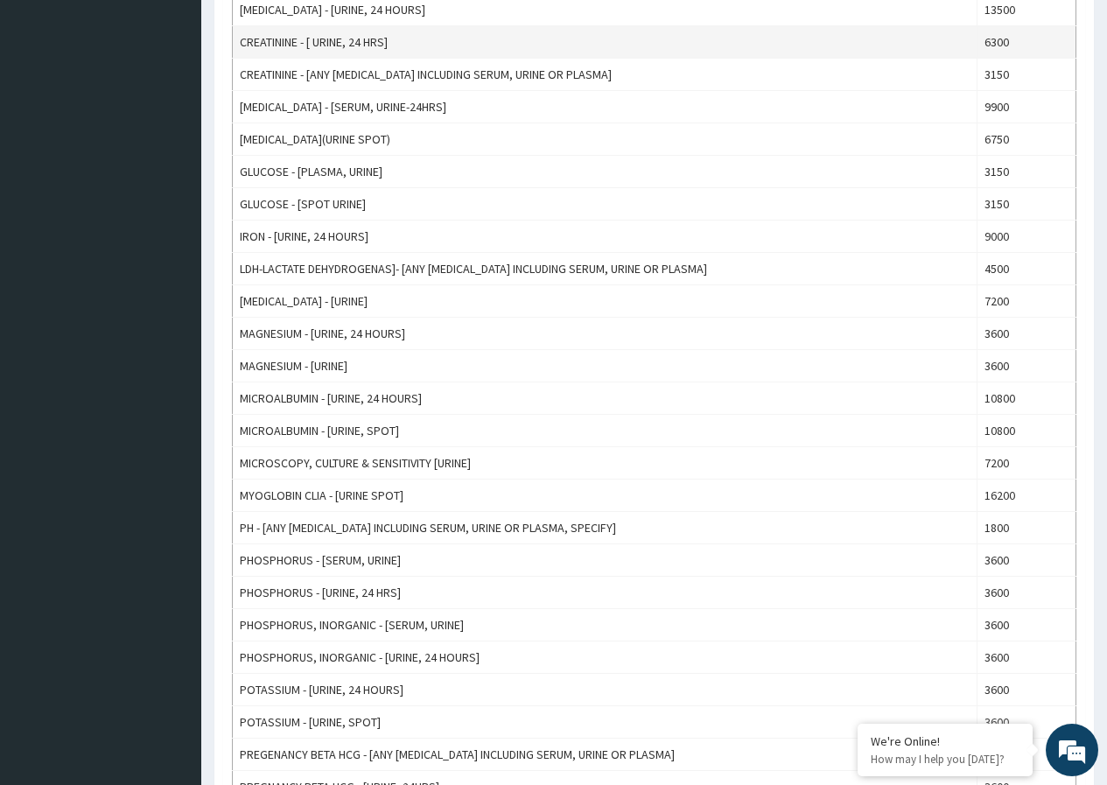 The height and width of the screenshot is (785, 1107). Describe the element at coordinates (1026, 528) in the screenshot. I see `td: 1800` at that location.